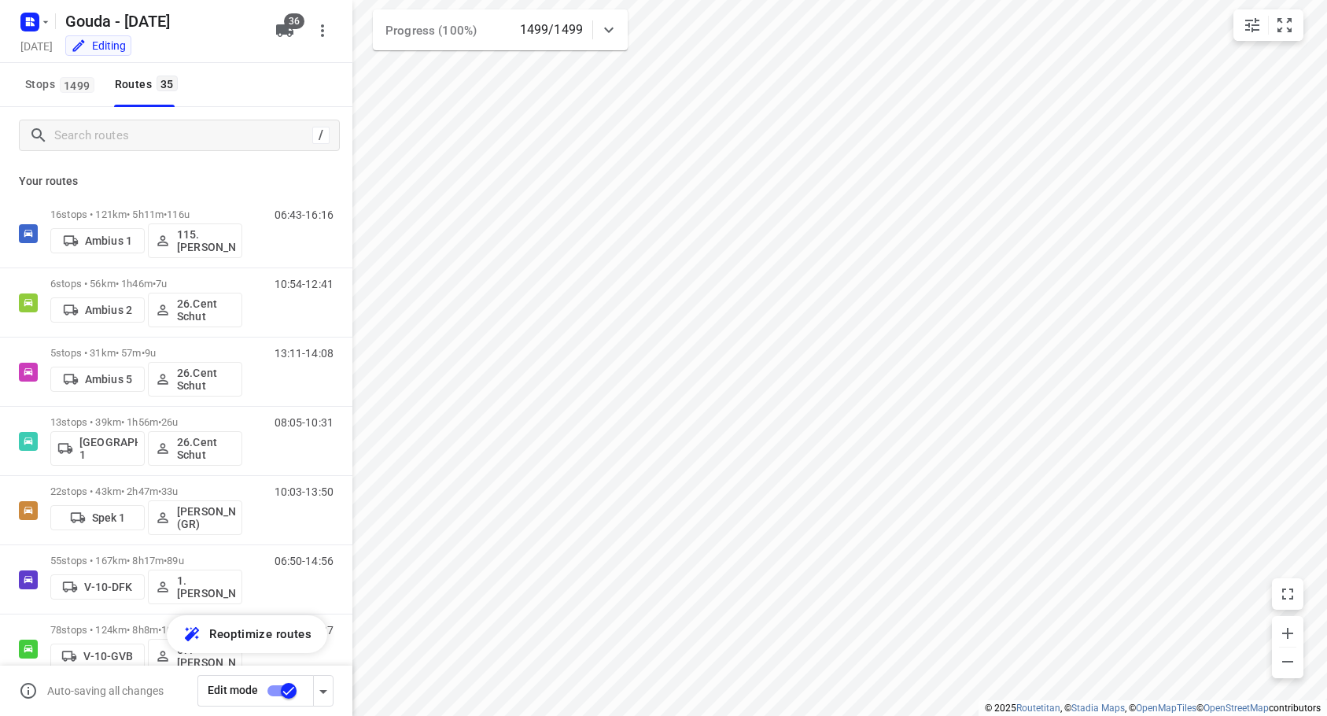 This screenshot has height=716, width=1327. What do you see at coordinates (178, 214) in the screenshot?
I see `span: 116u` at bounding box center [178, 214].